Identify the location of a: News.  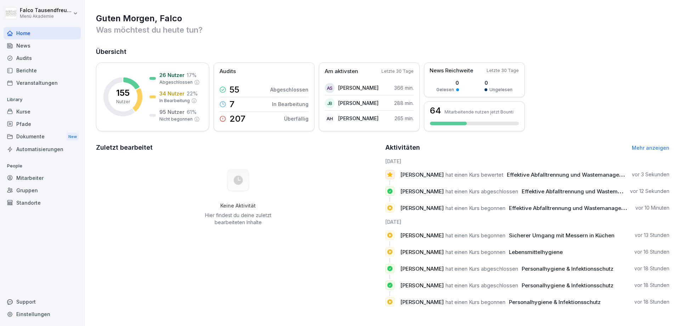
(42, 45).